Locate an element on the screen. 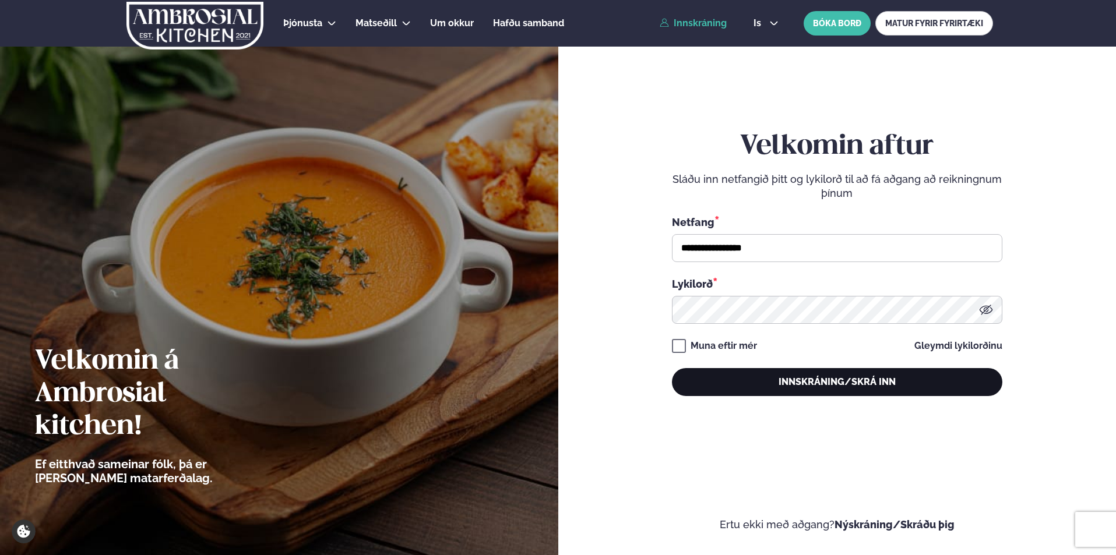 This screenshot has height=555, width=1116. img: logo is located at coordinates (195, 26).